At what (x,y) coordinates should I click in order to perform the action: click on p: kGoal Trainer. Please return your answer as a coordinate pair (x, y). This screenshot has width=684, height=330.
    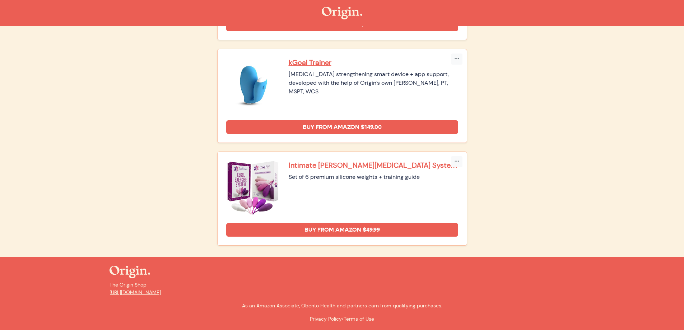
    Looking at the image, I should click on (373, 62).